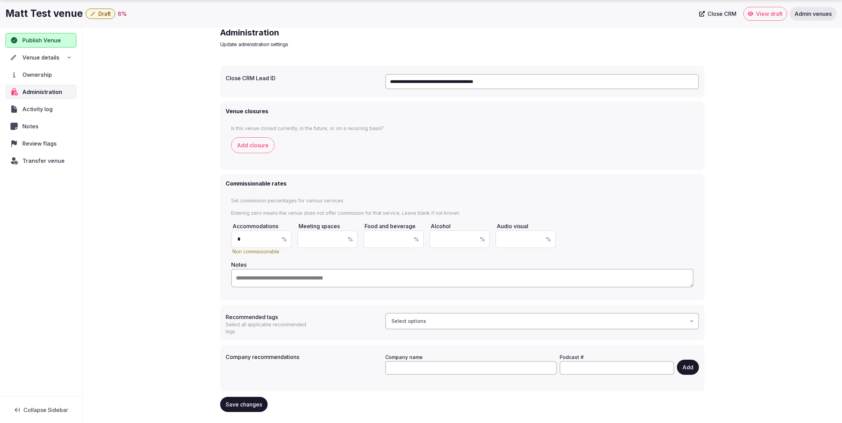 Image resolution: width=842 pixels, height=423 pixels. What do you see at coordinates (41, 75) in the screenshot?
I see `a: Ownership` at bounding box center [41, 75].